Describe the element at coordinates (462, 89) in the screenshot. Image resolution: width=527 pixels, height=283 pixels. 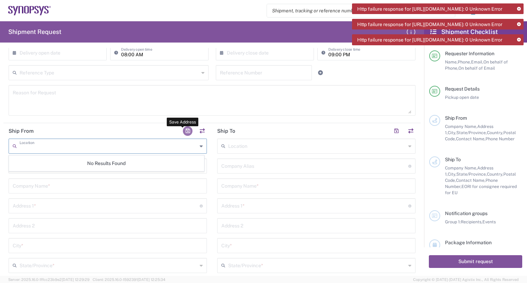
I see `span: Request Details` at that location.